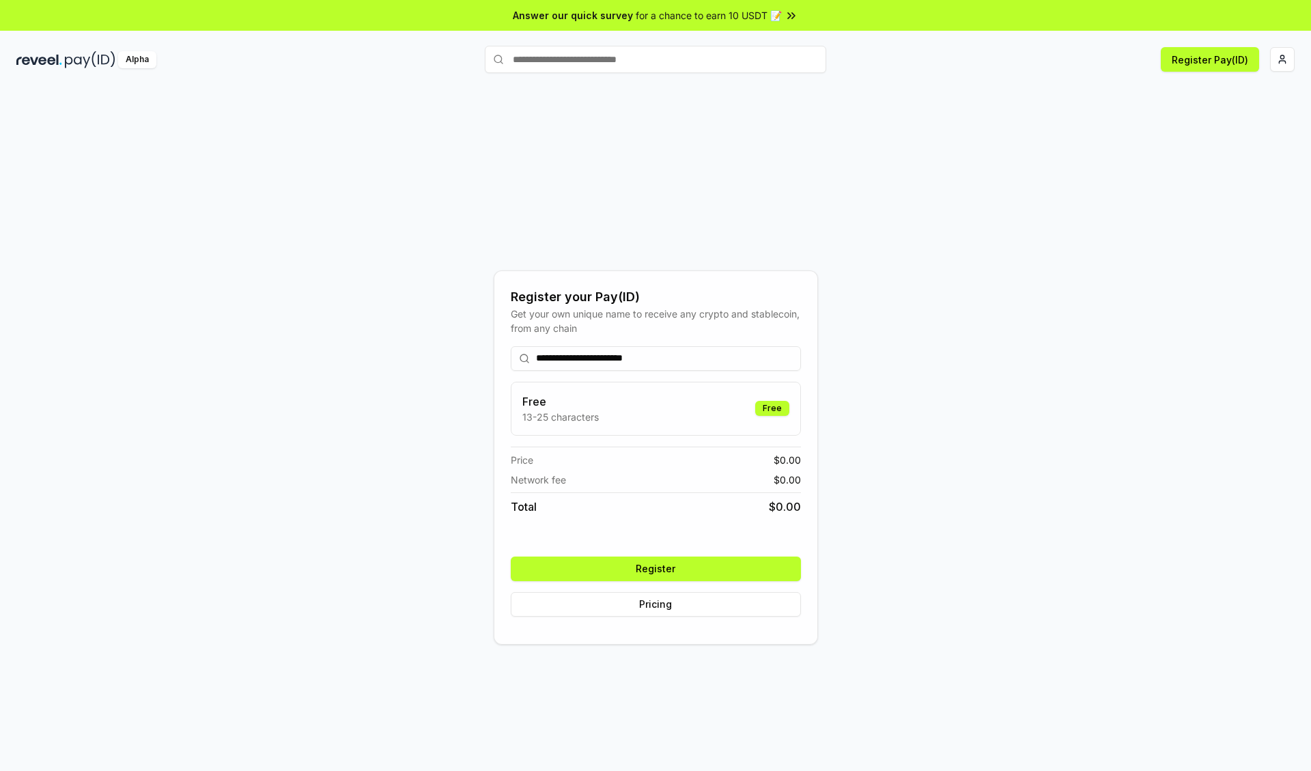 The width and height of the screenshot is (1311, 771). What do you see at coordinates (90, 59) in the screenshot?
I see `img: pay_id` at bounding box center [90, 59].